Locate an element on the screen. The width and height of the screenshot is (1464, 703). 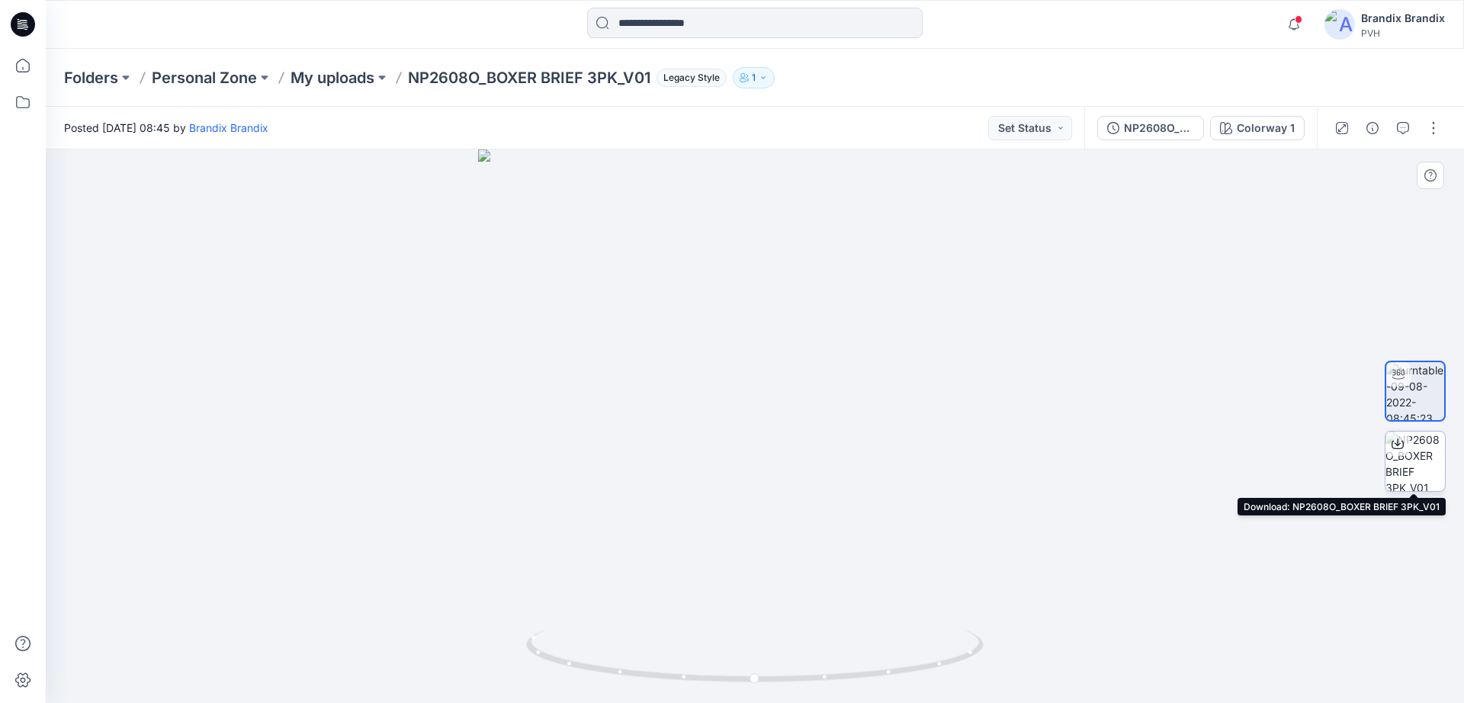
button: 1 is located at coordinates (753, 78).